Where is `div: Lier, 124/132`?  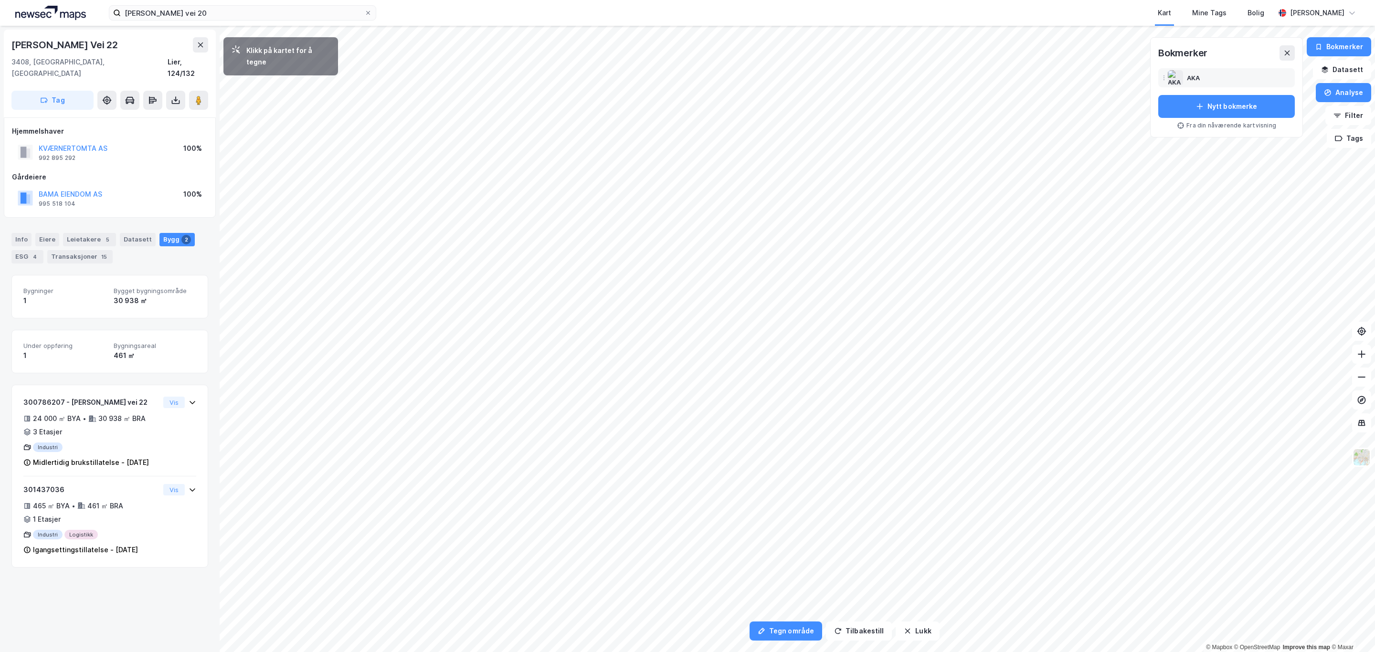
div: Lier, 124/132 is located at coordinates (188, 68).